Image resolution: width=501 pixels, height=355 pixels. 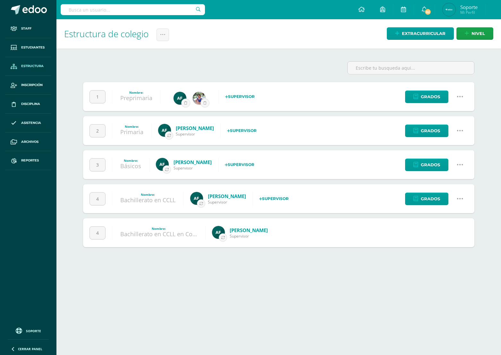 What do you see at coordinates (132, 132) in the screenshot?
I see `a: Primaria` at bounding box center [132, 132].